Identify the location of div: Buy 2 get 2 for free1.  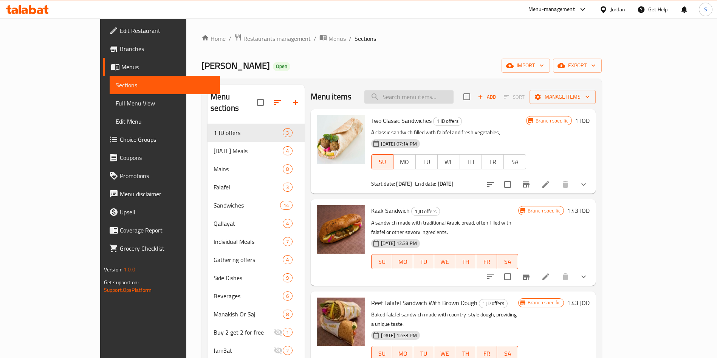
(256, 332).